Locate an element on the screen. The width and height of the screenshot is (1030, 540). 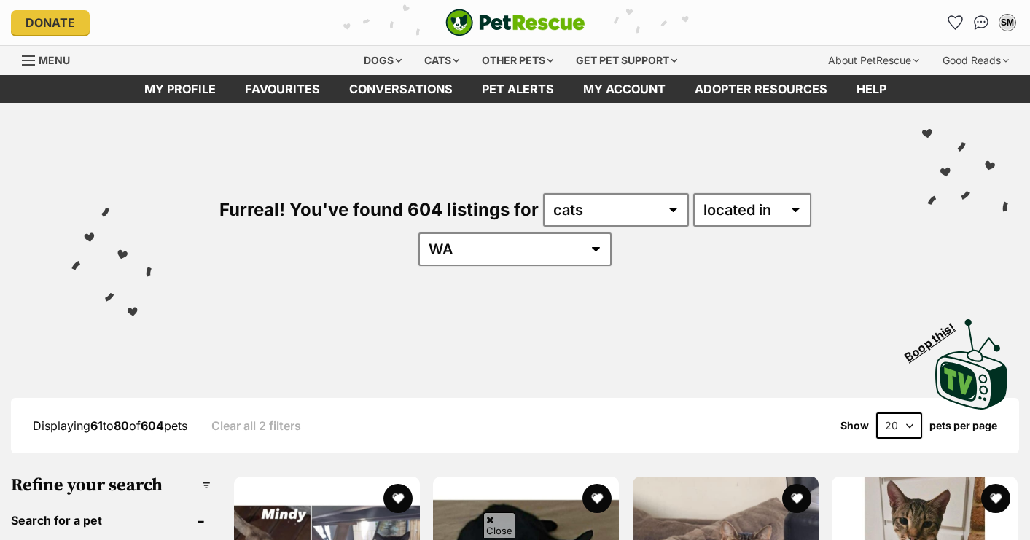
a: Donate is located at coordinates (50, 23).